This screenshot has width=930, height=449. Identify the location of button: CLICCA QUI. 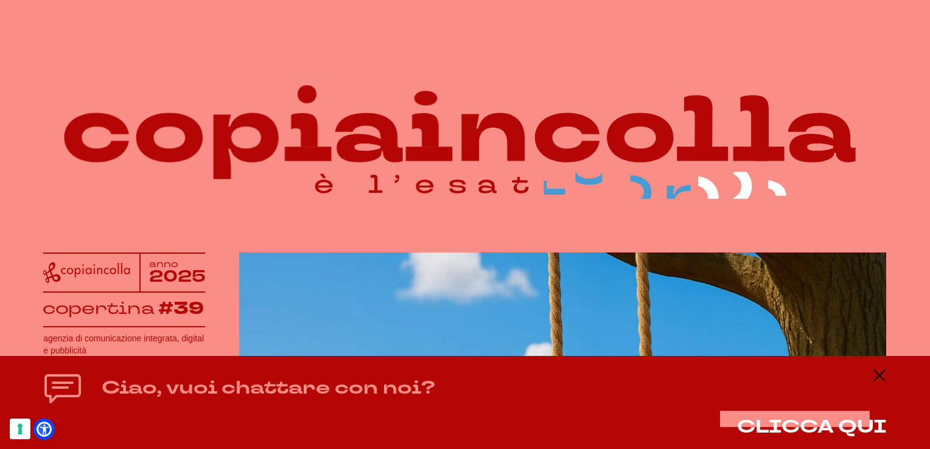
(812, 427).